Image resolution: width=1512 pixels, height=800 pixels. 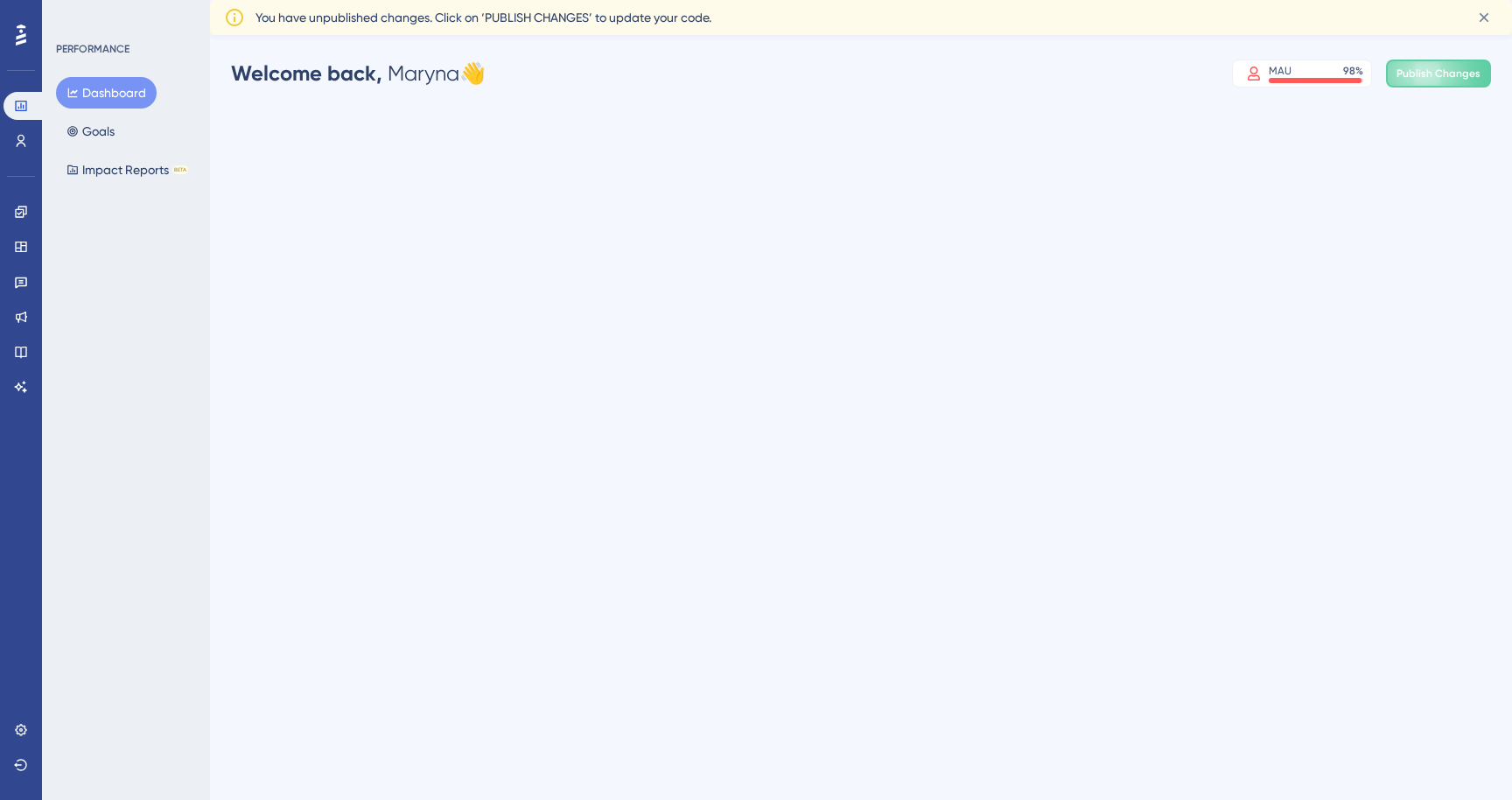 I want to click on div: PERFORMANCE, so click(x=93, y=49).